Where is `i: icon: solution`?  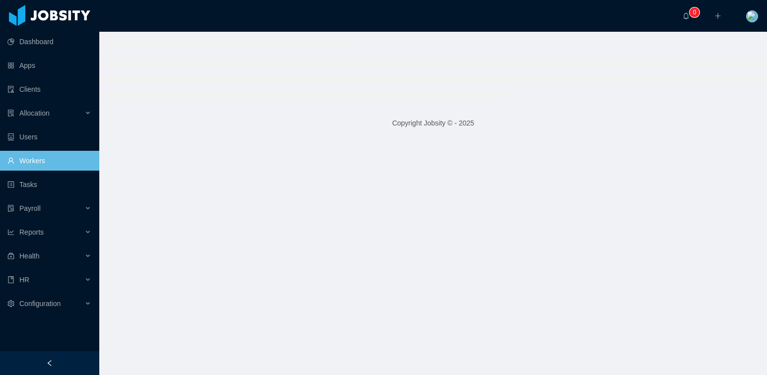
i: icon: solution is located at coordinates (11, 113).